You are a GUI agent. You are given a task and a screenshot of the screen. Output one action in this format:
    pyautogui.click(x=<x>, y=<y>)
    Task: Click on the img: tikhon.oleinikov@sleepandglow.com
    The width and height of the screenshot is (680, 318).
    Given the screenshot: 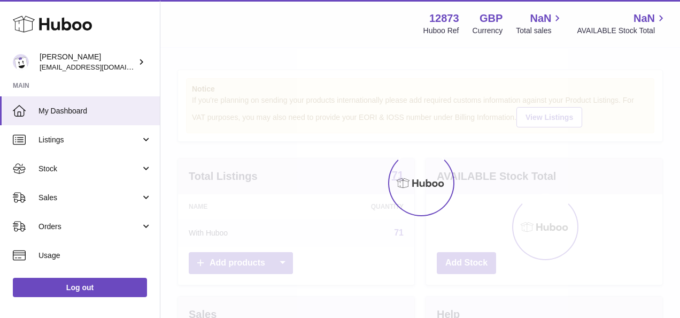 What is the action you would take?
    pyautogui.click(x=21, y=62)
    